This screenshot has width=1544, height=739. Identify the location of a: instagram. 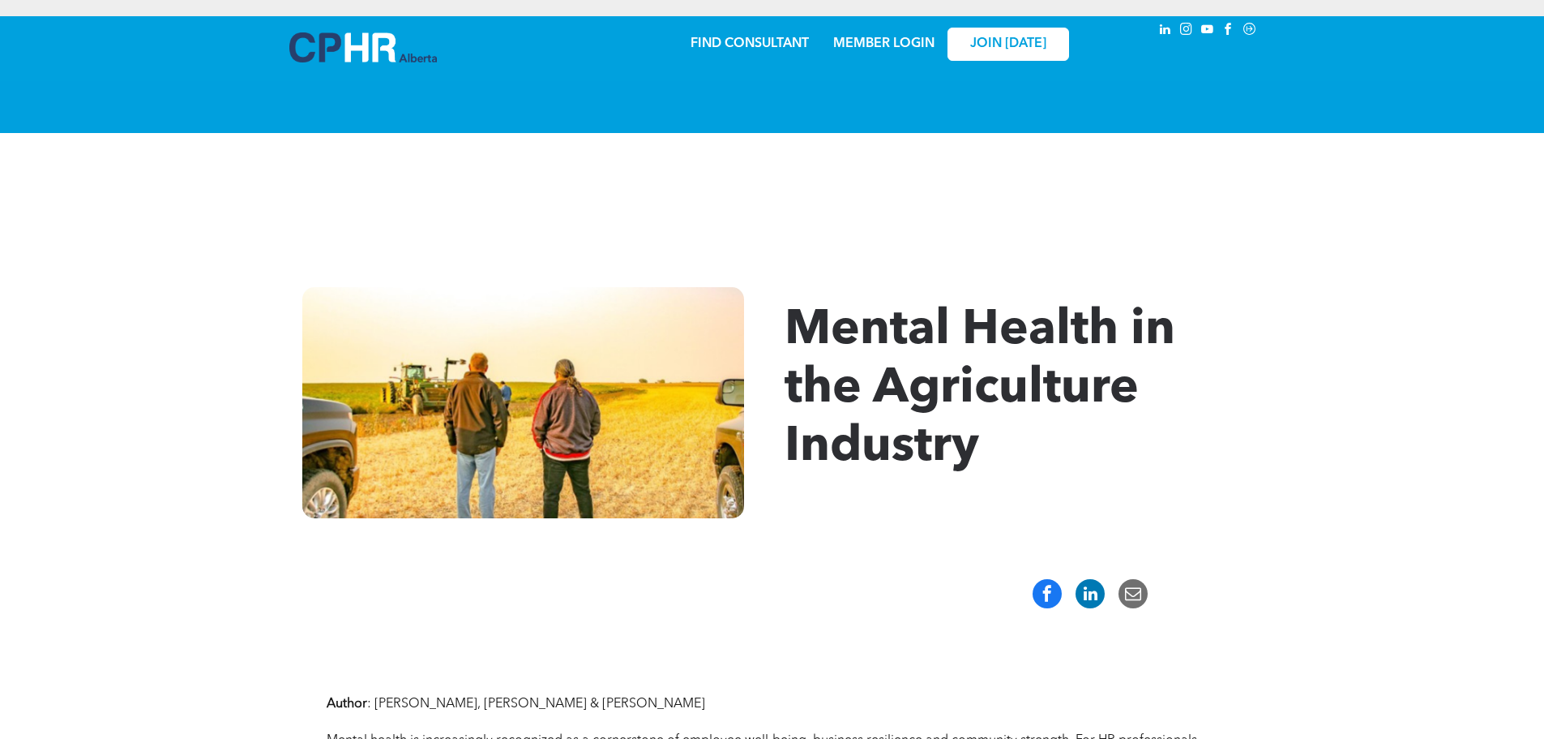
(1187, 31).